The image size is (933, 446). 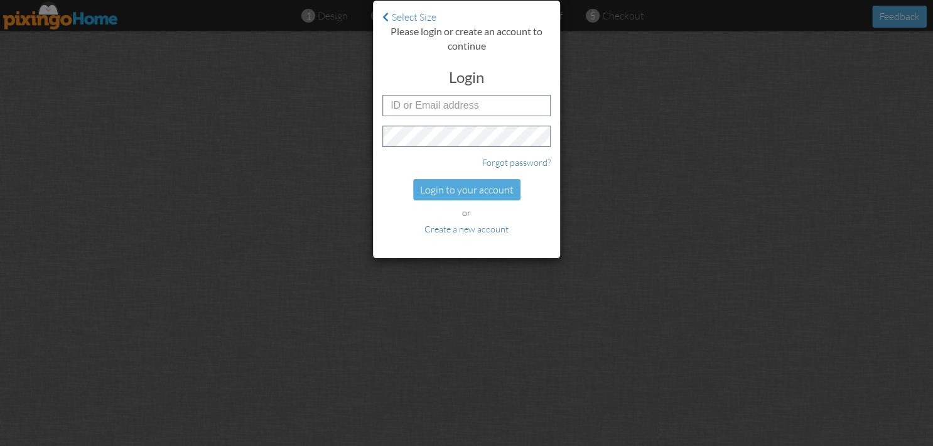 What do you see at coordinates (409, 17) in the screenshot?
I see `a: Select Size` at bounding box center [409, 17].